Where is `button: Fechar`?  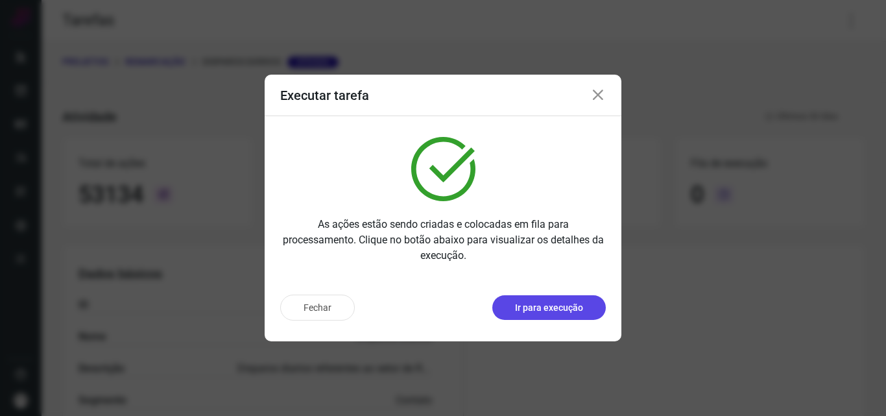
button: Fechar is located at coordinates (317, 307).